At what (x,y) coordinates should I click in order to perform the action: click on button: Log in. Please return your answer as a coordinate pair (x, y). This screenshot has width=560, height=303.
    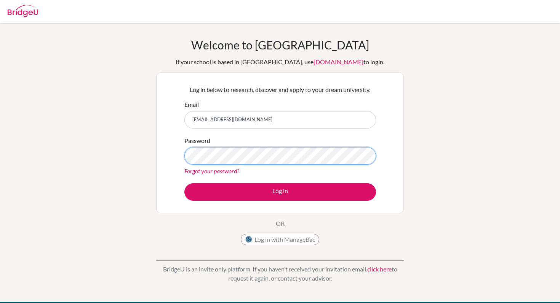
    Looking at the image, I should click on (280, 192).